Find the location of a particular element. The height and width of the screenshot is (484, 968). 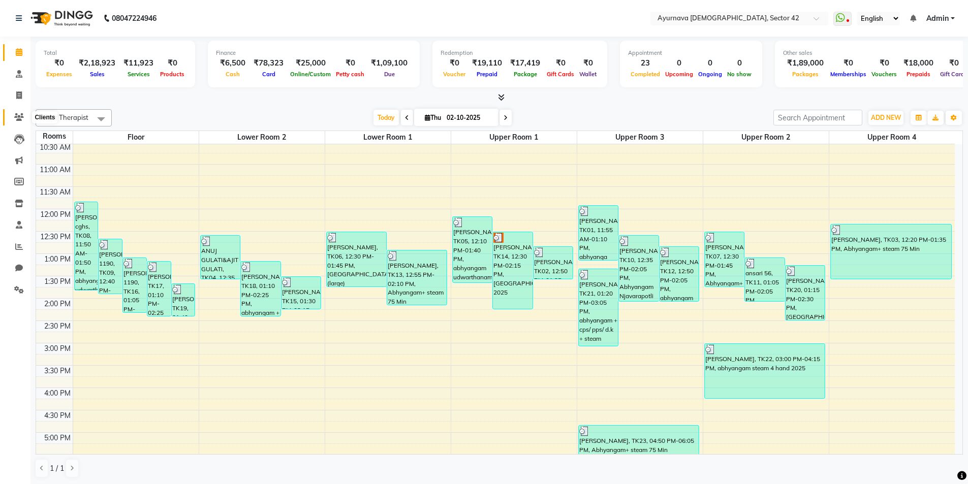

span: Lower Room 1 is located at coordinates (388, 137).